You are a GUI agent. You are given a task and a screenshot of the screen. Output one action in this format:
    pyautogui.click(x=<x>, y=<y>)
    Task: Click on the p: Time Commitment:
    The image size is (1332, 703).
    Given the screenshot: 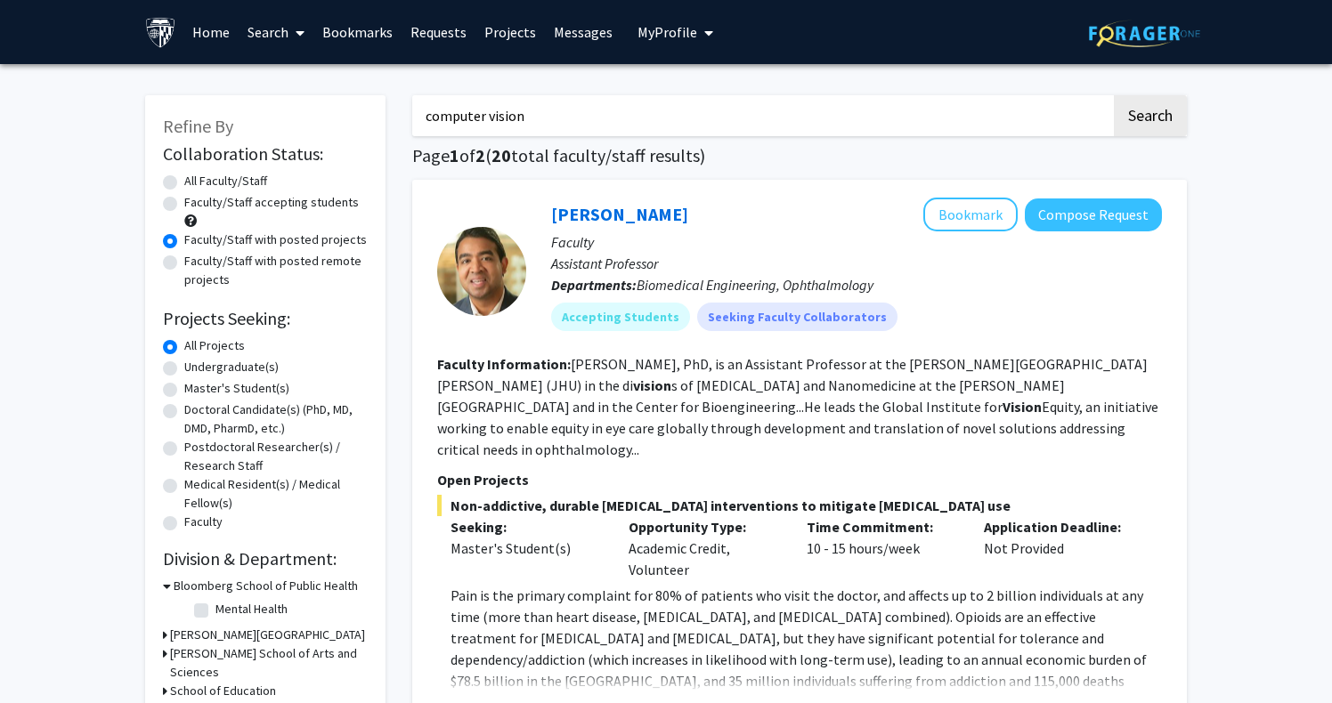 What is the action you would take?
    pyautogui.click(x=882, y=527)
    